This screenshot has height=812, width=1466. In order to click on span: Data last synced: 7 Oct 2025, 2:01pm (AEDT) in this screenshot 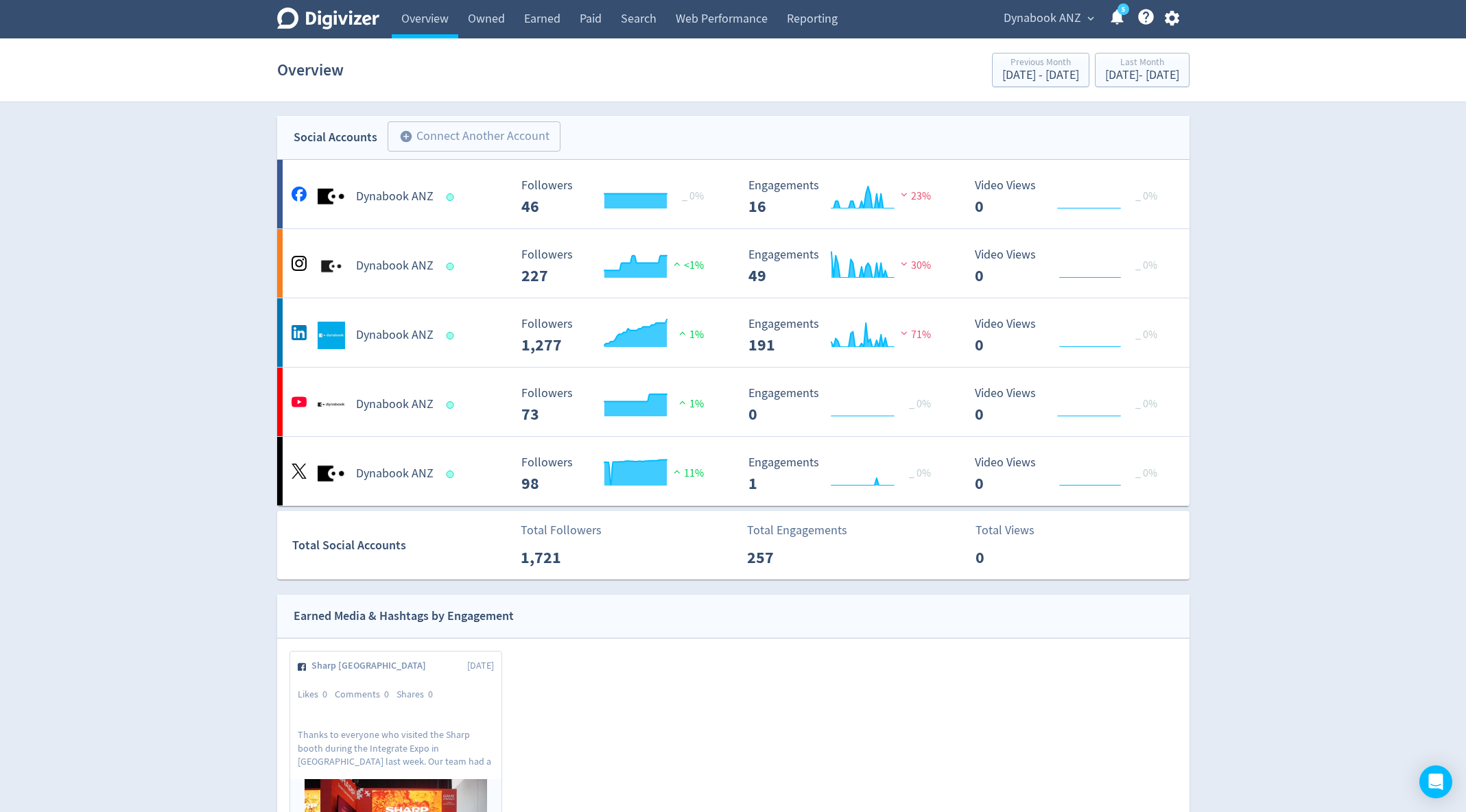, I will do `click(452, 405)`.